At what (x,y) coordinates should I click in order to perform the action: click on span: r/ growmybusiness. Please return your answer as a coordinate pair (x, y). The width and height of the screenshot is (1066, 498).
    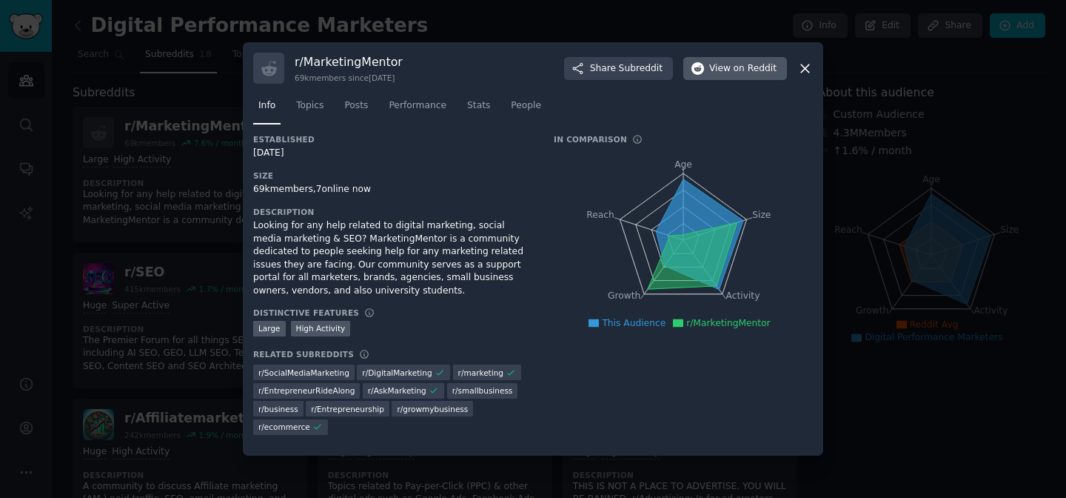
    Looking at the image, I should click on (432, 409).